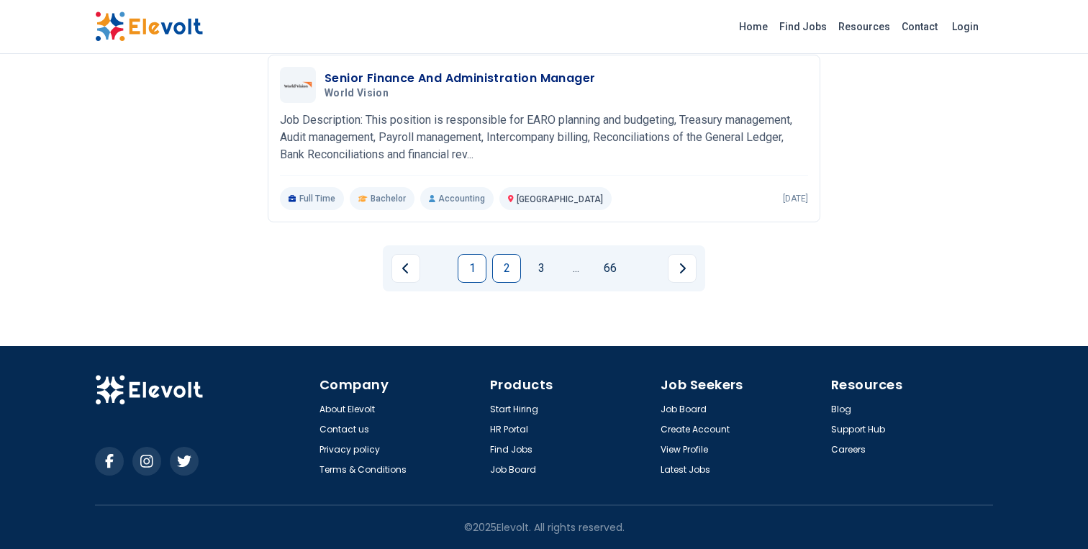 Image resolution: width=1088 pixels, height=549 pixels. Describe the element at coordinates (920, 27) in the screenshot. I see `a: Contact` at that location.